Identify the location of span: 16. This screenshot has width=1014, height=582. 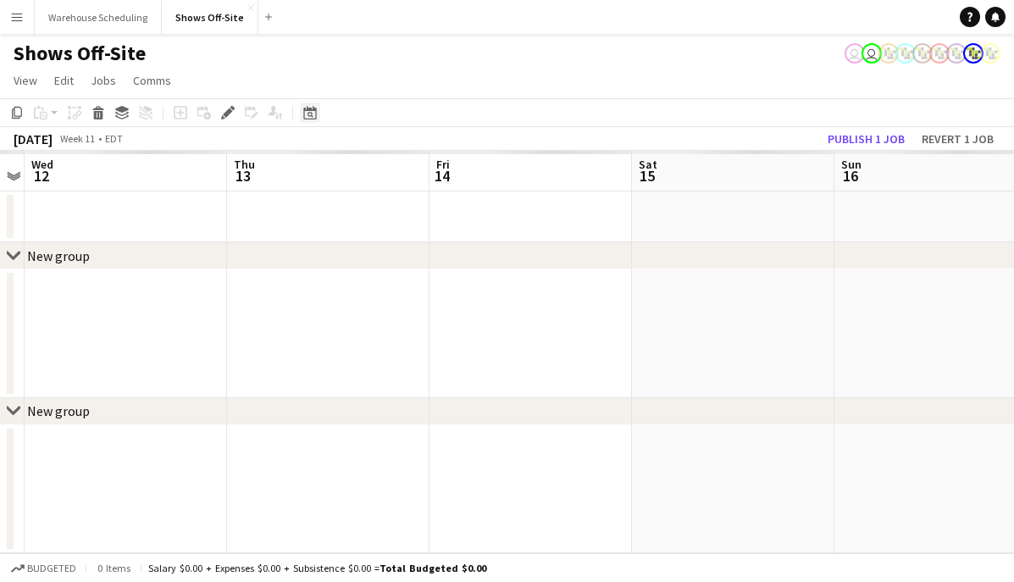
(850, 175).